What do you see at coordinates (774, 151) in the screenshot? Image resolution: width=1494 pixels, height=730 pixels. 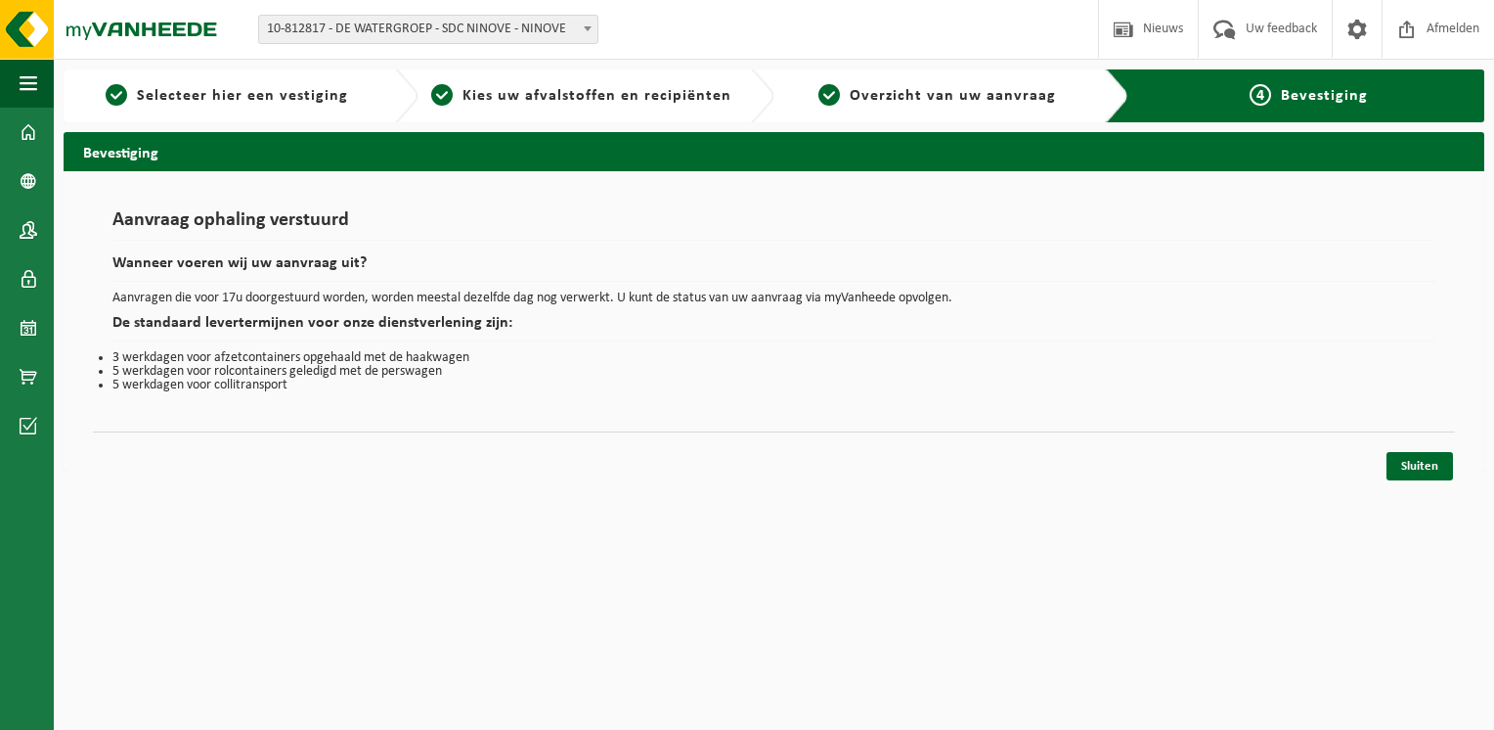 I see `h2: Bevestiging` at bounding box center [774, 151].